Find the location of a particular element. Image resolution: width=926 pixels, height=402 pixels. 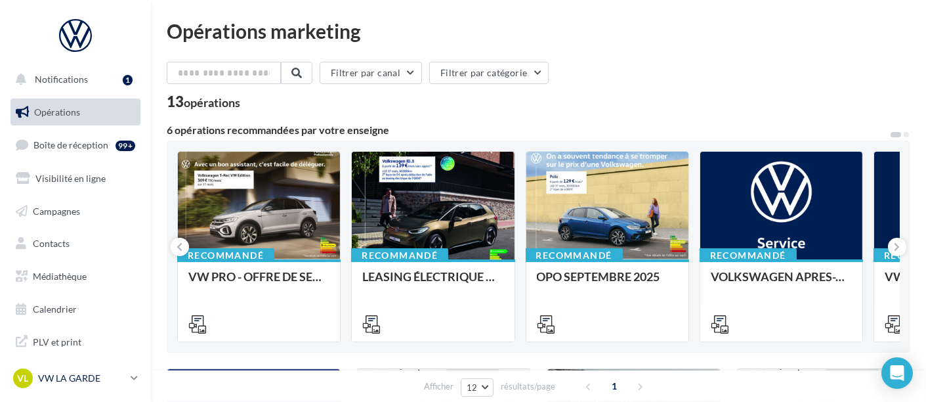

div: Opérations marketing is located at coordinates (538, 31).